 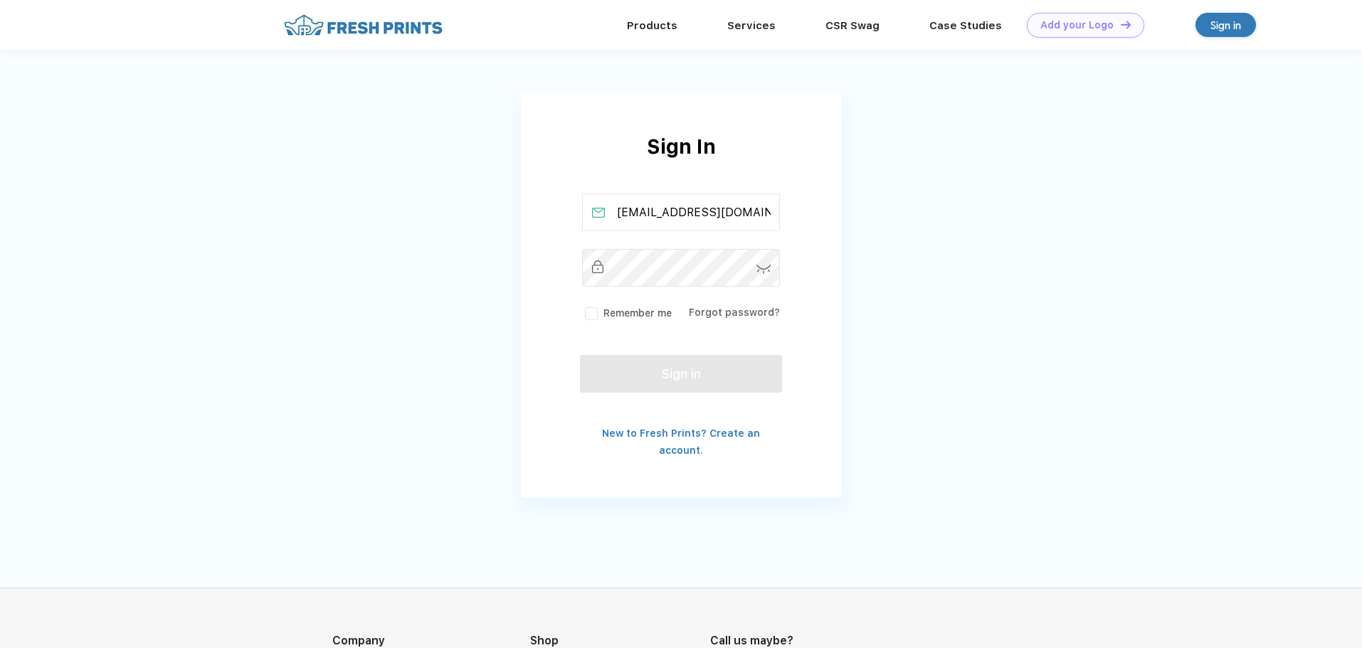 What do you see at coordinates (1225, 25) in the screenshot?
I see `div: Sign in` at bounding box center [1225, 25].